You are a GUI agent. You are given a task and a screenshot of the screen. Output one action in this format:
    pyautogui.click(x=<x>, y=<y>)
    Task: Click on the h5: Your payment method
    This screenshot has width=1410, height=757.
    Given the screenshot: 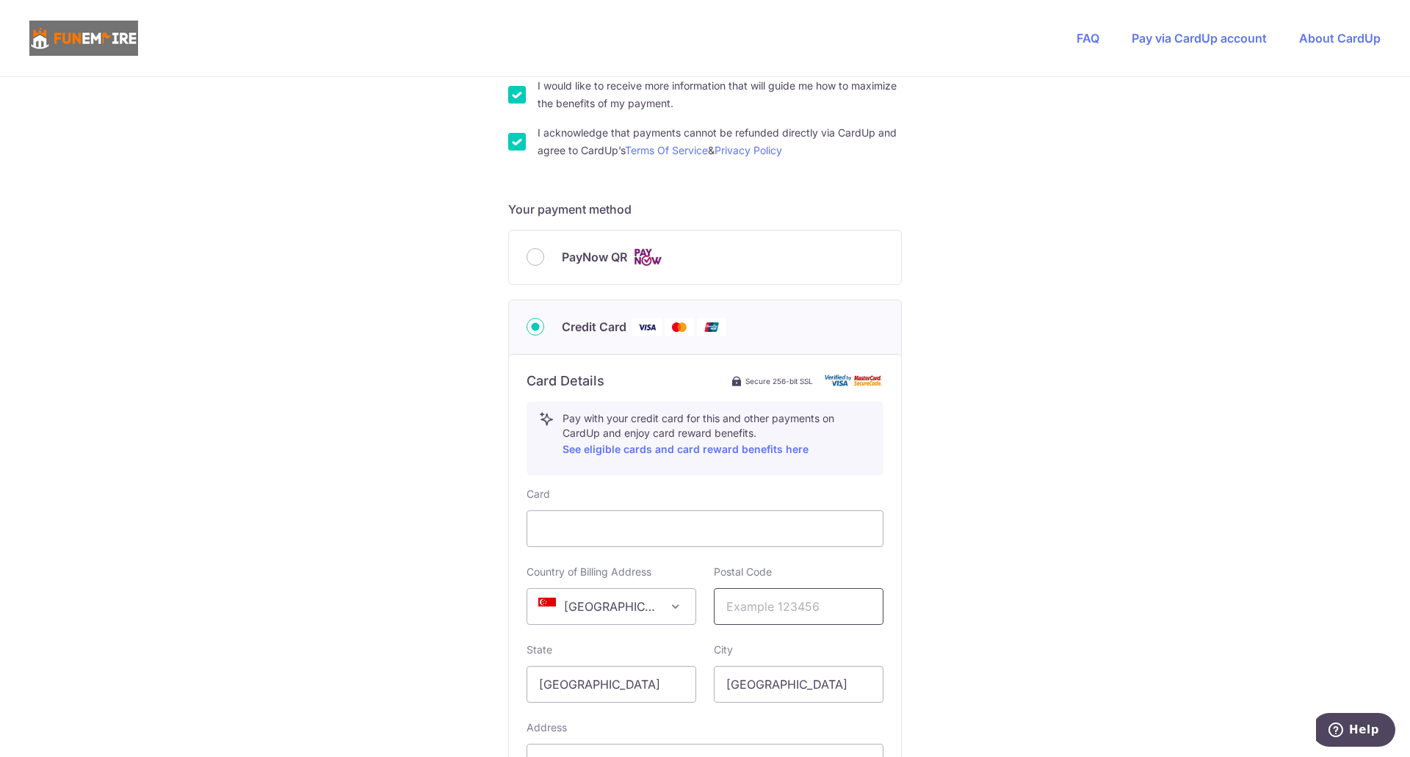 What is the action you would take?
    pyautogui.click(x=705, y=209)
    